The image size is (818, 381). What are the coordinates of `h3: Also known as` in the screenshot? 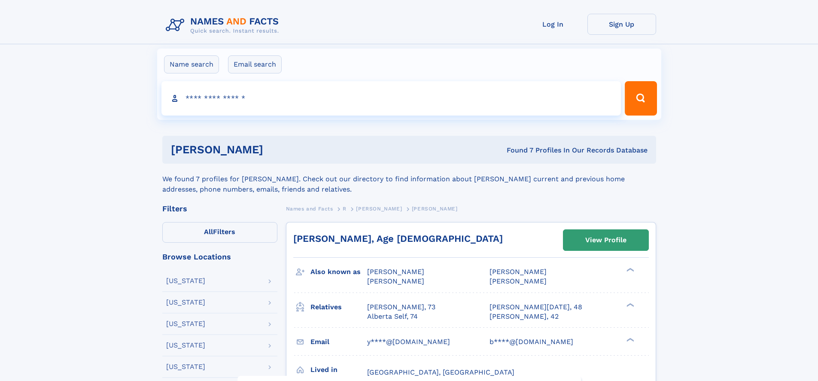 It's located at (339, 272).